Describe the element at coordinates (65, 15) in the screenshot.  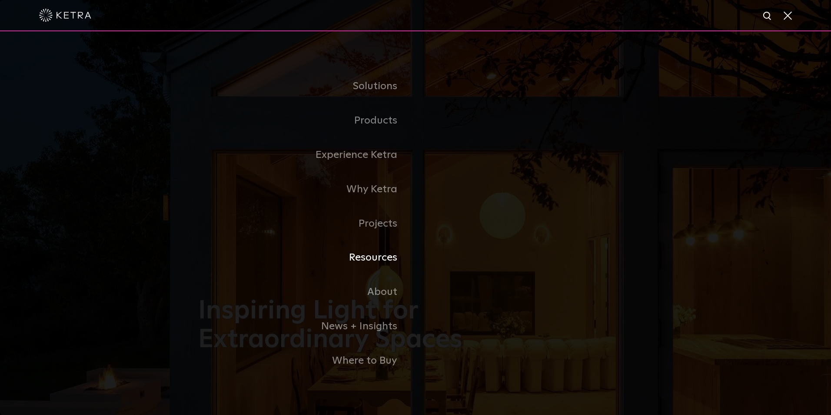
I see `img: ketra-logo-2019-white` at that location.